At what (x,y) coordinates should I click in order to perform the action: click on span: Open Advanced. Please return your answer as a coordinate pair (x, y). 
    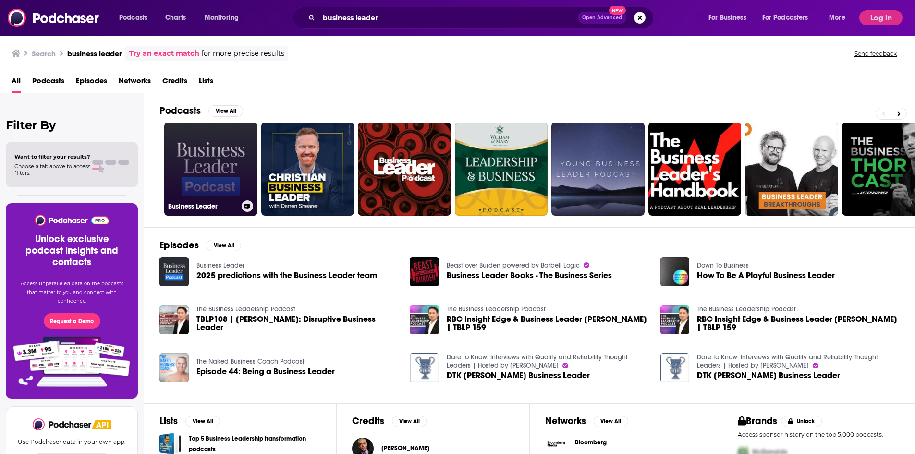
    Looking at the image, I should click on (602, 18).